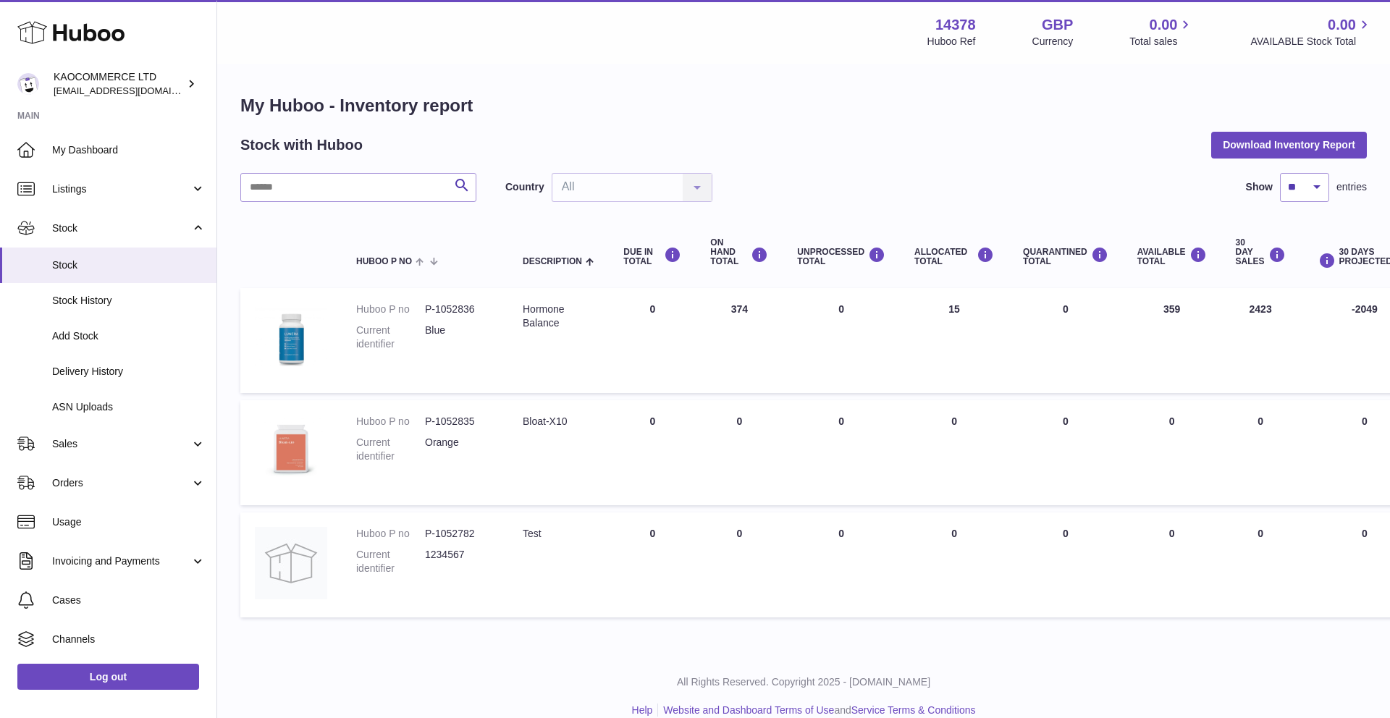 This screenshot has width=1390, height=718. I want to click on div: DUE IN TOTAL, so click(652, 256).